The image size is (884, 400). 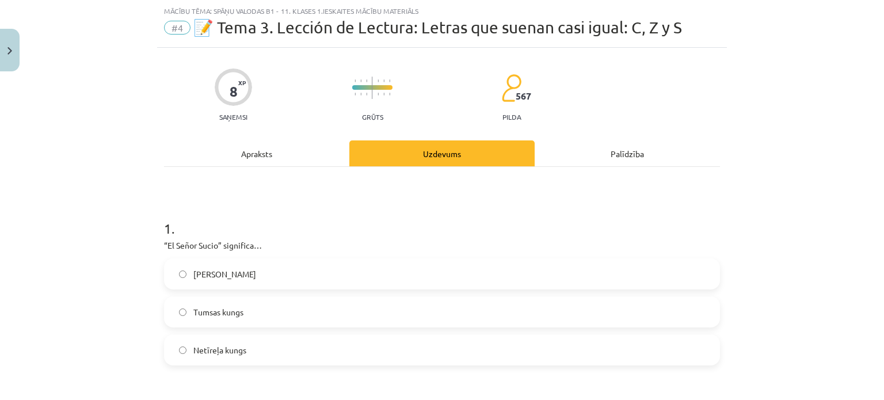 I want to click on div: 8, so click(x=234, y=92).